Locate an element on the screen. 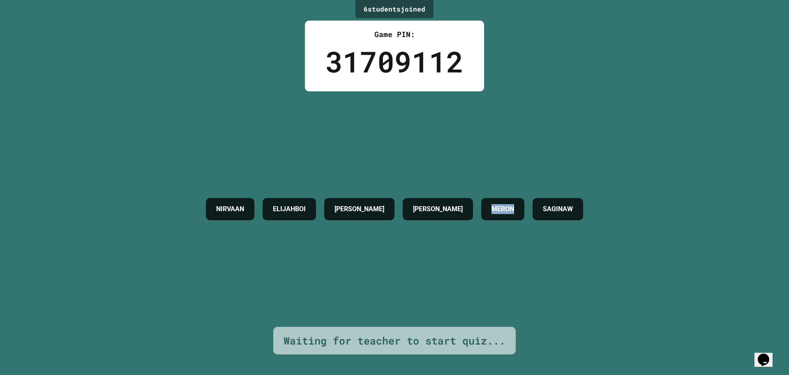 The height and width of the screenshot is (375, 789). div: Waiting for teacher to start quiz... is located at coordinates (395, 340).